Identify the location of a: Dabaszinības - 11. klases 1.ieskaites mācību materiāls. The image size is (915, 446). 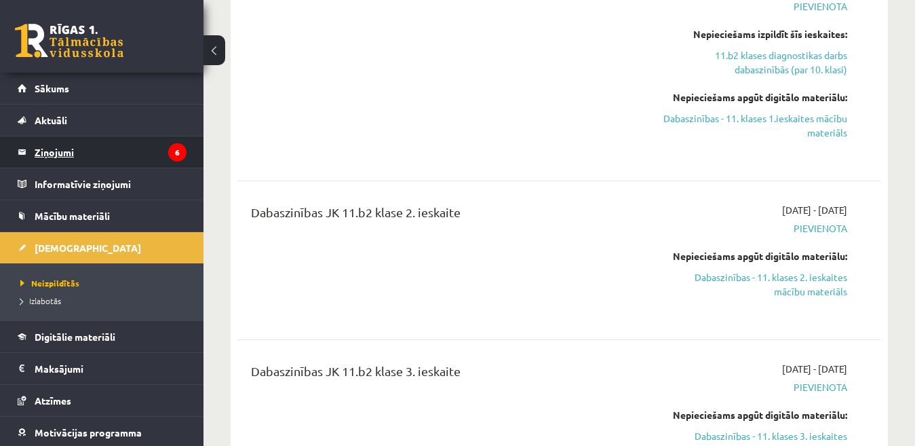
(755, 126).